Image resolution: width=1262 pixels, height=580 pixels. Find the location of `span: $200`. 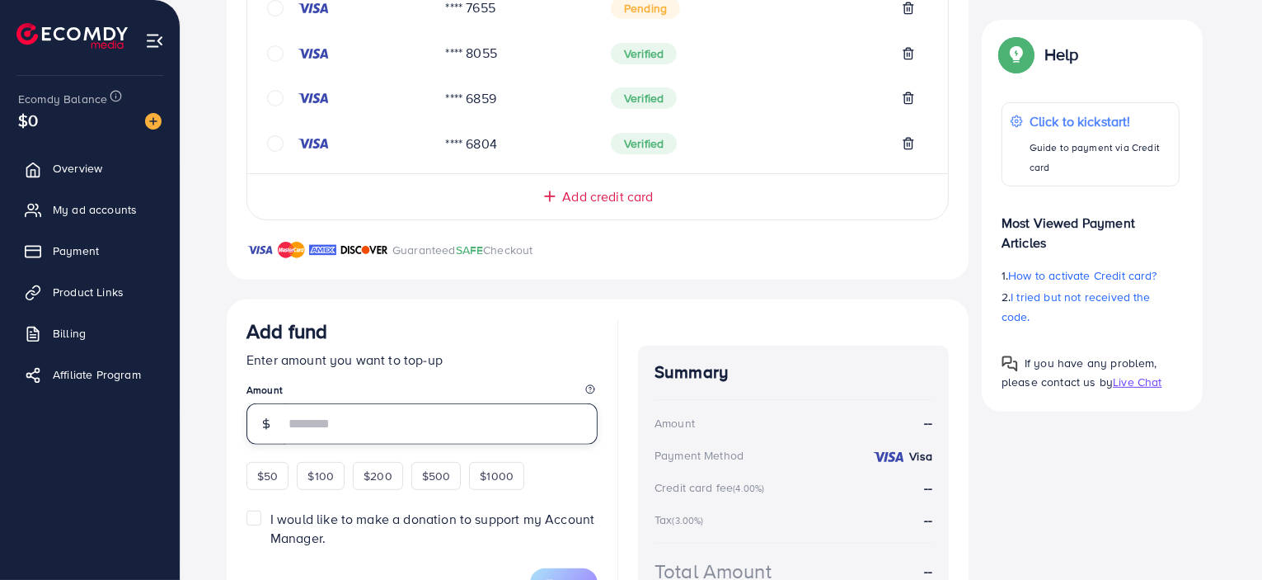

span: $200 is located at coordinates (378, 476).